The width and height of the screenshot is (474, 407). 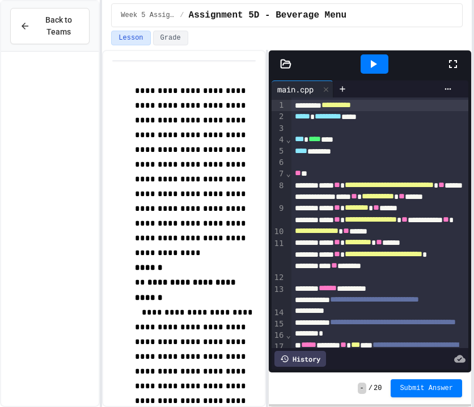 I want to click on div: 6, so click(x=279, y=163).